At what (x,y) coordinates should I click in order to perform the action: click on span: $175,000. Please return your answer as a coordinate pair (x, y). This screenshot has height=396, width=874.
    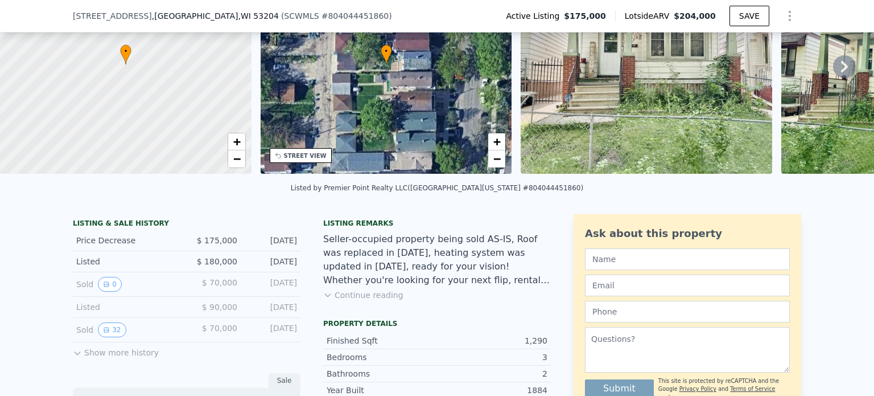
    Looking at the image, I should click on (585, 16).